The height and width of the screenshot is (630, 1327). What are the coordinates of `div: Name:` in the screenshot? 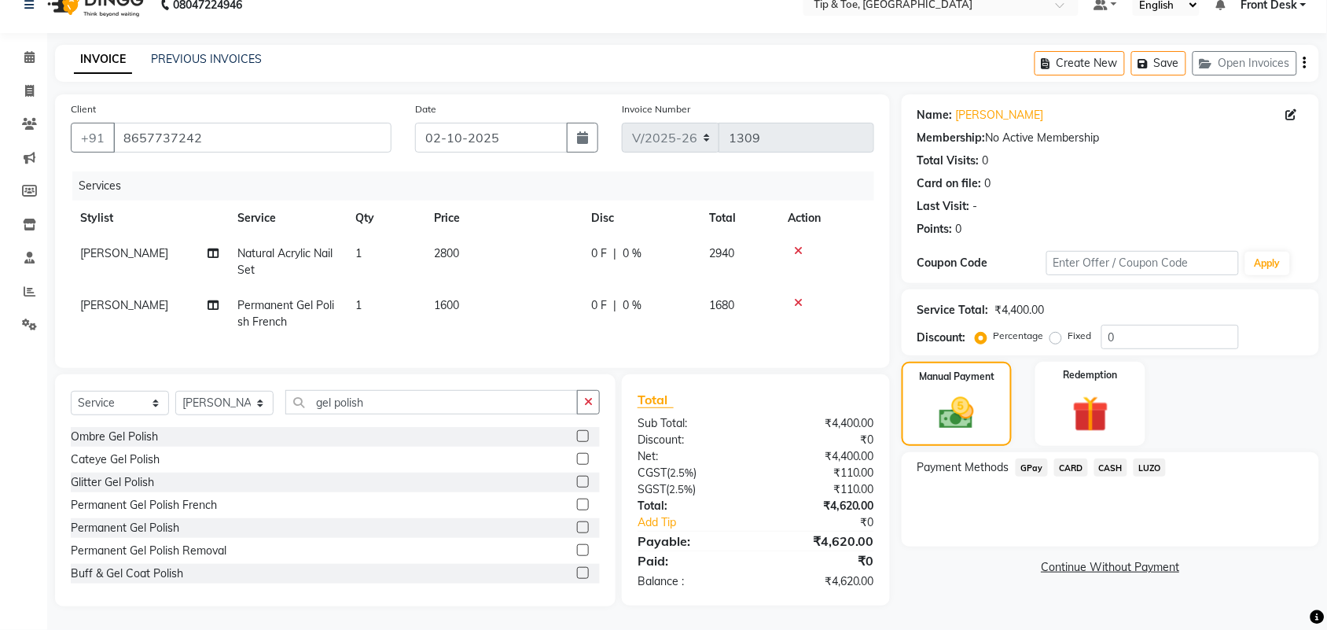 It's located at (935, 115).